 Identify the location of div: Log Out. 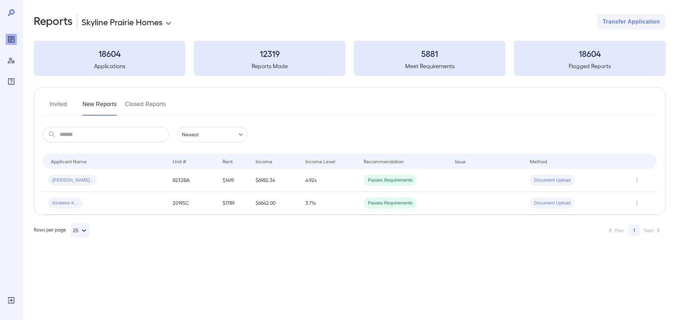
(11, 300).